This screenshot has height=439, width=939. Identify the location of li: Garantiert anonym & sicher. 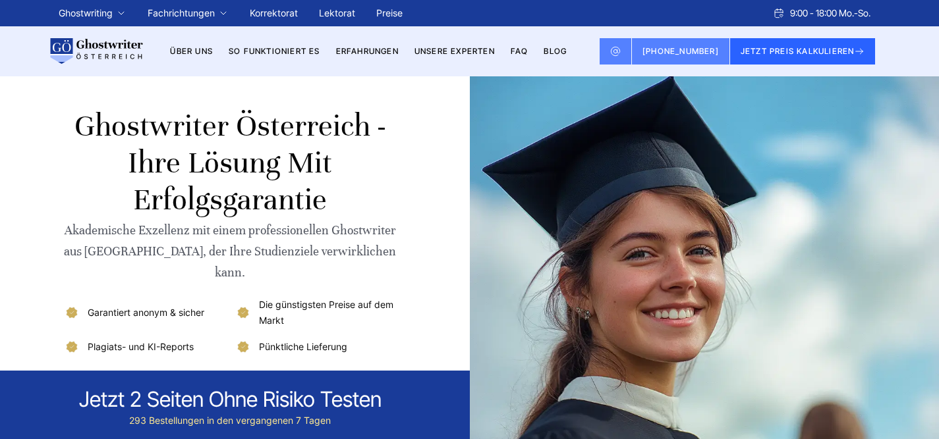
(144, 313).